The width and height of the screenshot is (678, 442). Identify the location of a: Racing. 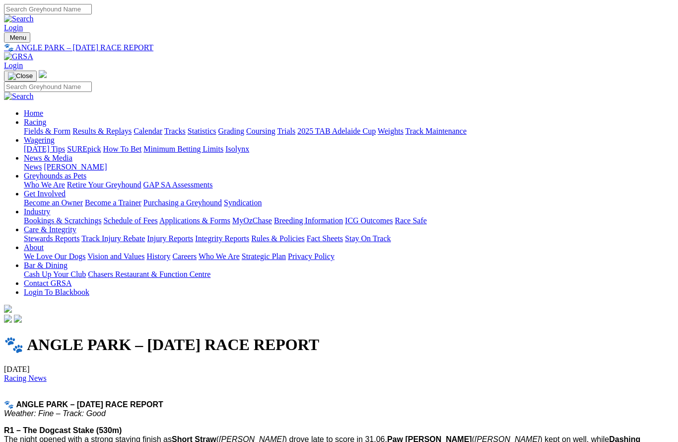
(35, 122).